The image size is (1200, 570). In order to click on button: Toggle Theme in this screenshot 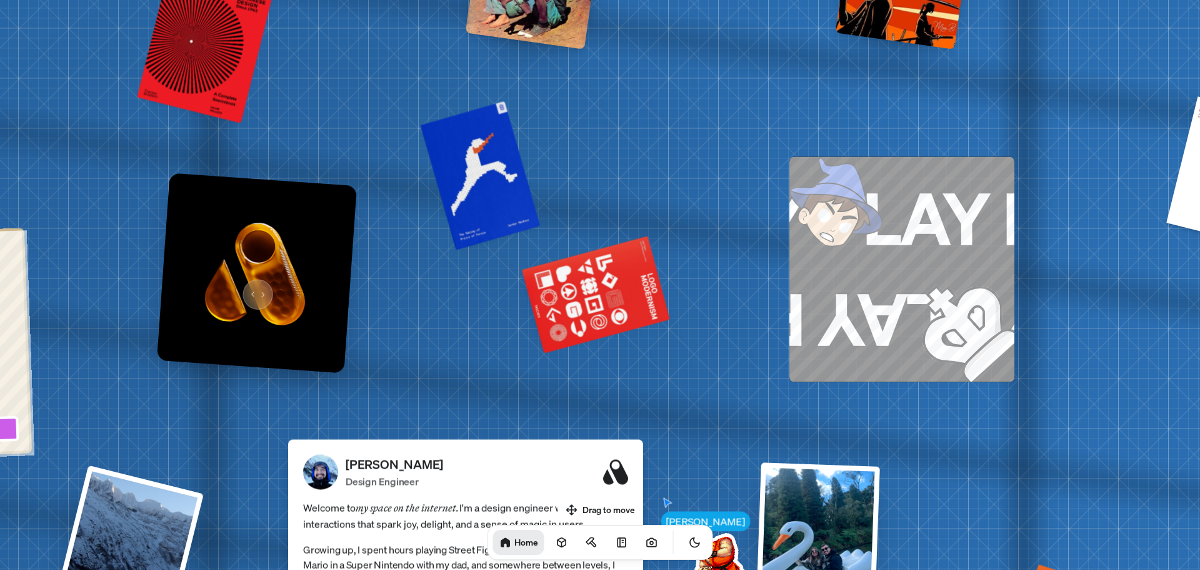, I will do `click(695, 542)`.